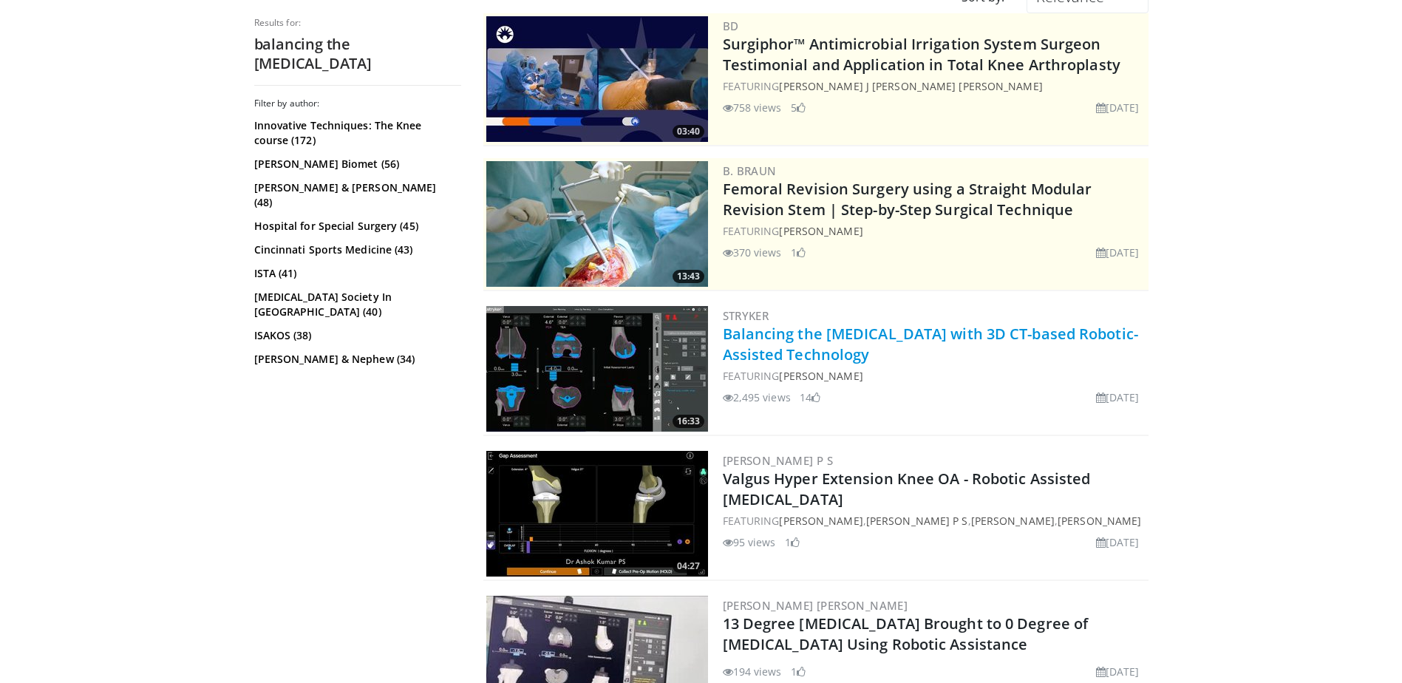 The height and width of the screenshot is (683, 1402). I want to click on a: 13:43, so click(597, 224).